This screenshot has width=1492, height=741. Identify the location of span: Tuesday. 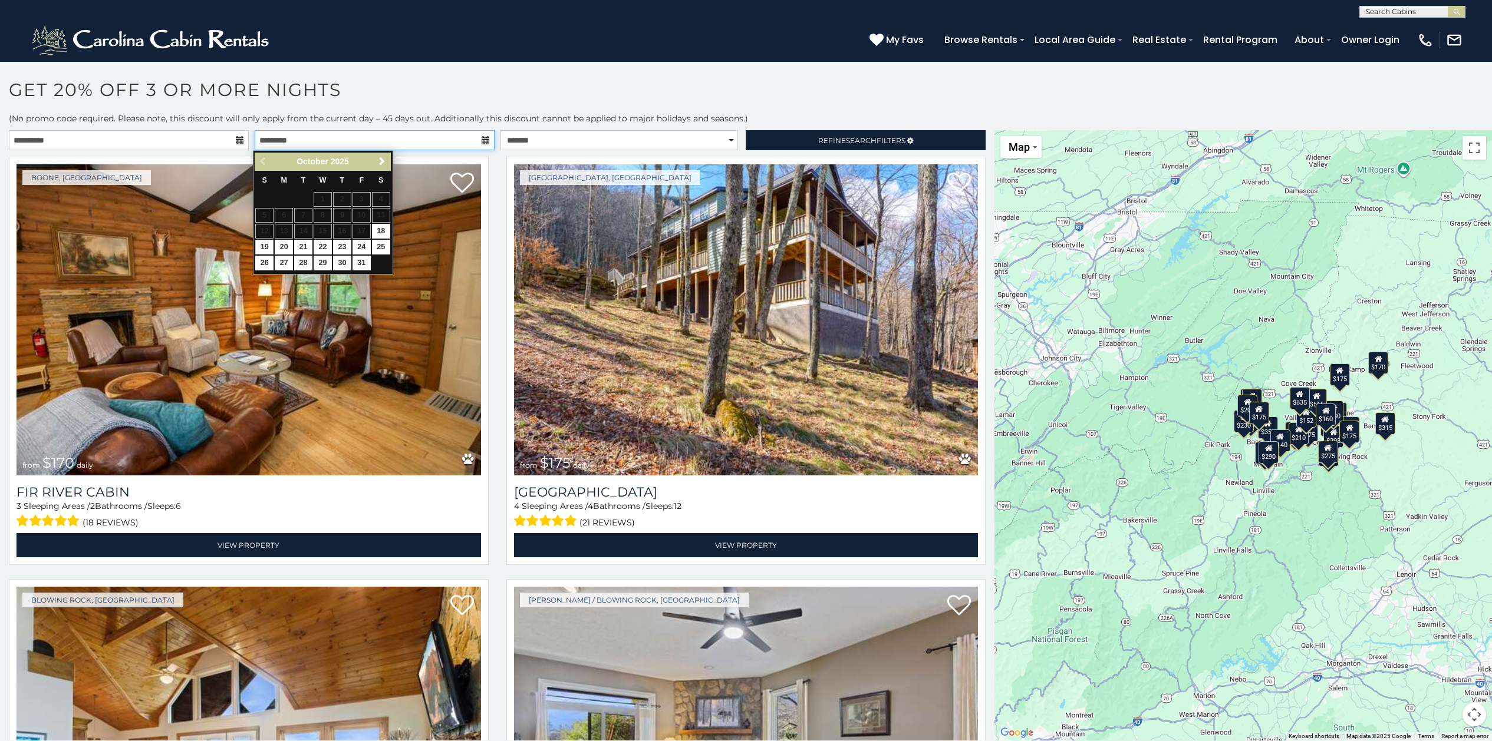
(304, 180).